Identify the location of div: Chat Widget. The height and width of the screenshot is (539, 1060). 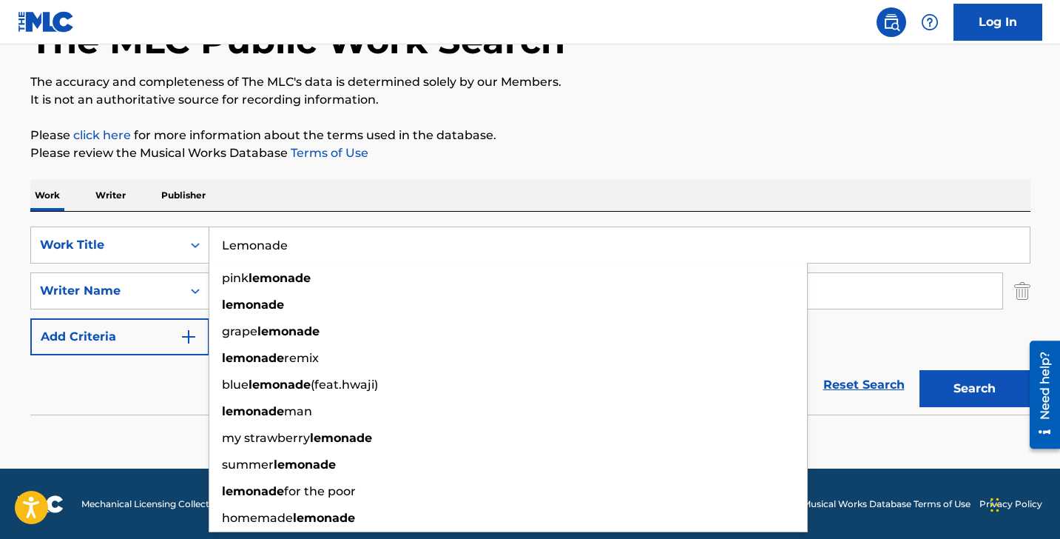
(1023, 503).